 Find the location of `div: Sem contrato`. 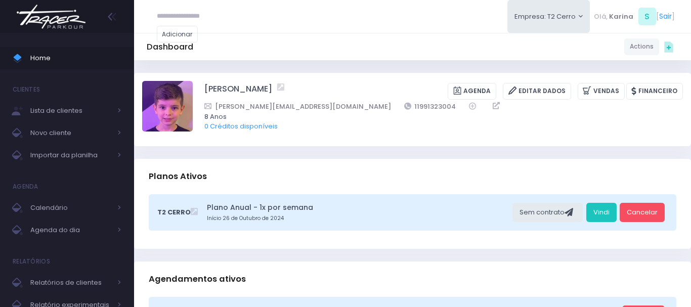

div: Sem contrato is located at coordinates (548, 213).